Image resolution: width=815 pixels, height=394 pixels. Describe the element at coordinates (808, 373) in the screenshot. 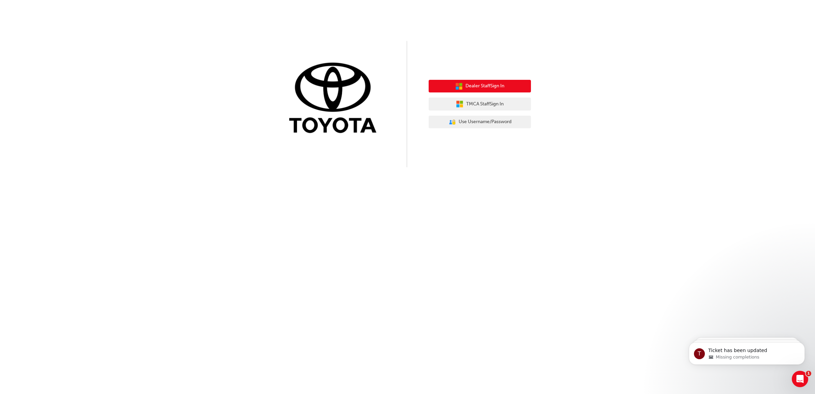

I see `span: 1` at that location.